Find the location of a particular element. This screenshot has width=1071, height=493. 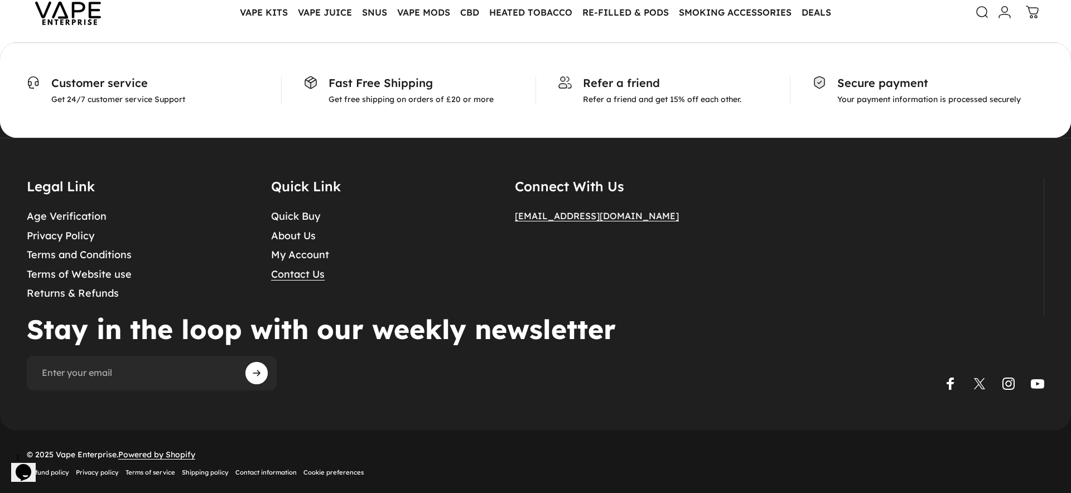

p: Secure payment is located at coordinates (928, 83).